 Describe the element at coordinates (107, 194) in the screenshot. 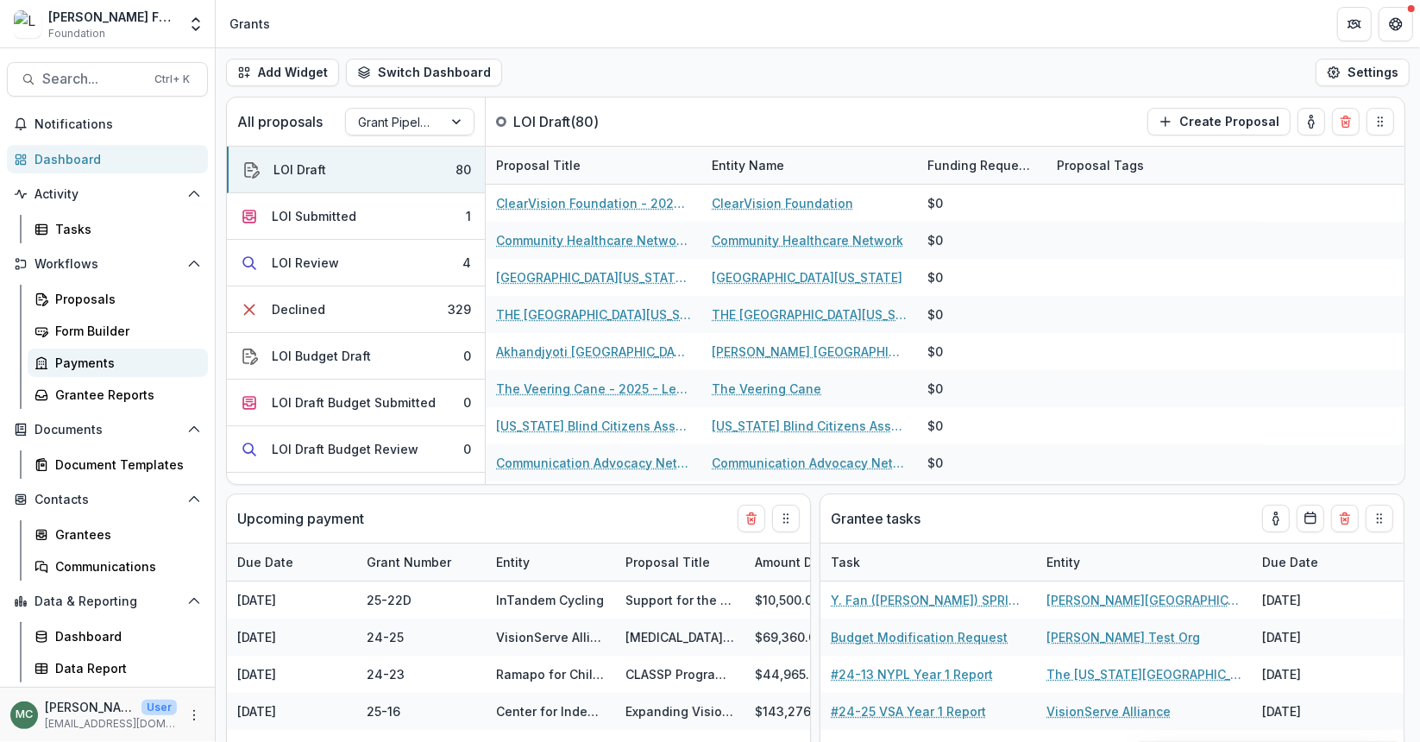

I see `span: Activity` at that location.